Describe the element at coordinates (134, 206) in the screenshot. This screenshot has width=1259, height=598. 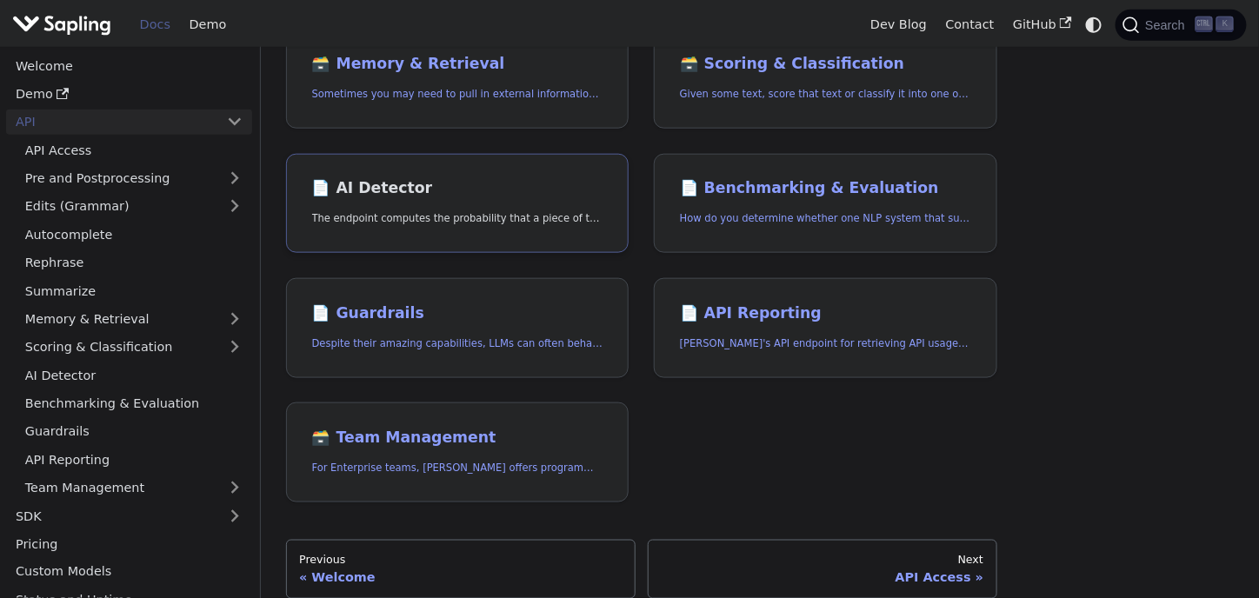
I see `a: Edits (Grammar)` at that location.